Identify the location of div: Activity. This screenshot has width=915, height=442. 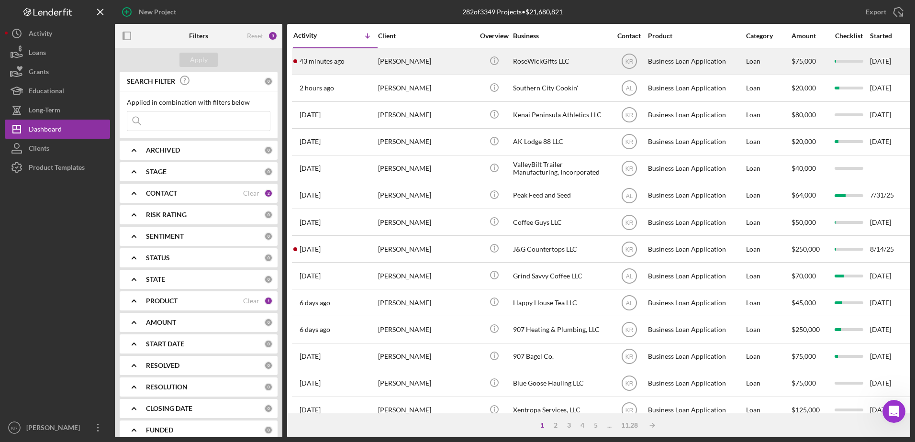
(314, 35).